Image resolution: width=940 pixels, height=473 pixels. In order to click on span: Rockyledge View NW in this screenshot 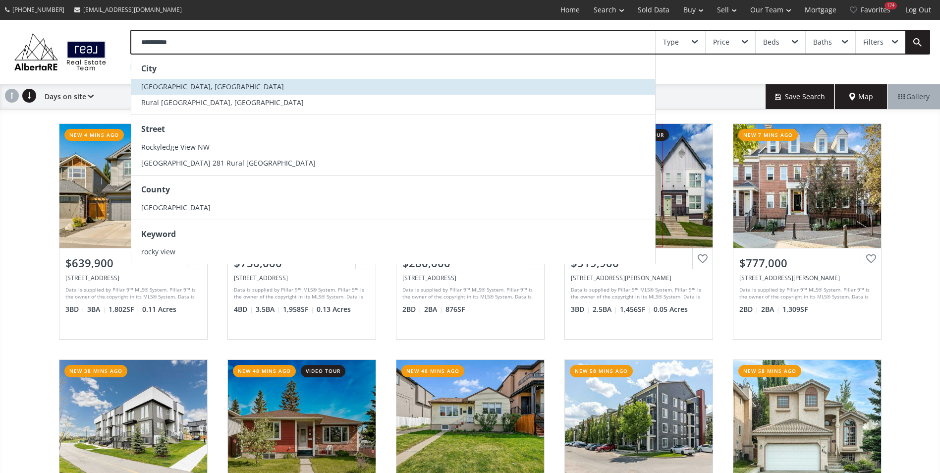, I will do `click(175, 147)`.